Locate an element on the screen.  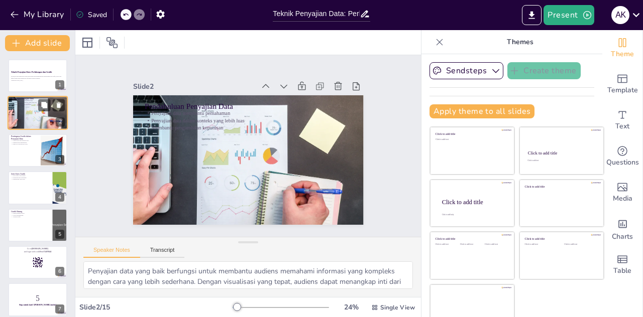
div: Get real-time input from your audience is located at coordinates (622, 157).